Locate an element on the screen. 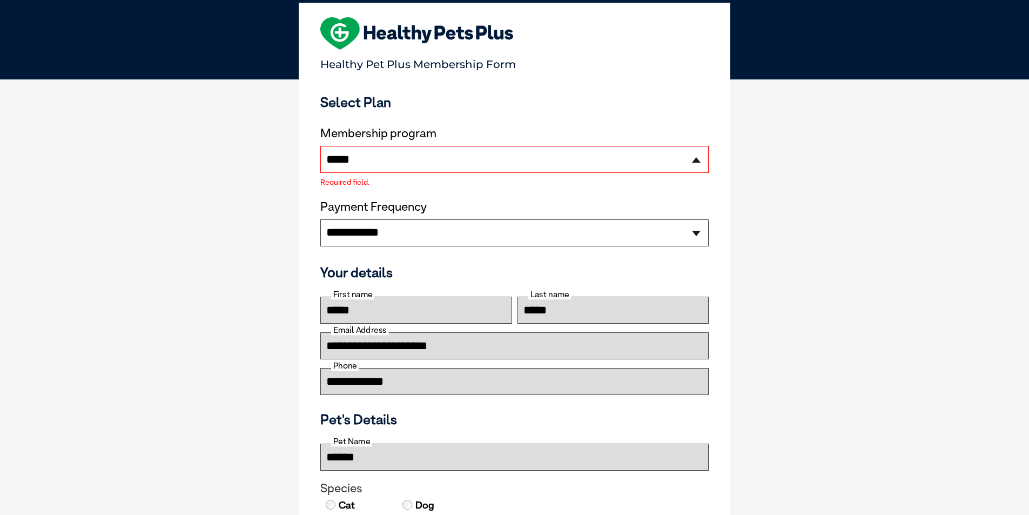  label: Required field. is located at coordinates (514, 182).